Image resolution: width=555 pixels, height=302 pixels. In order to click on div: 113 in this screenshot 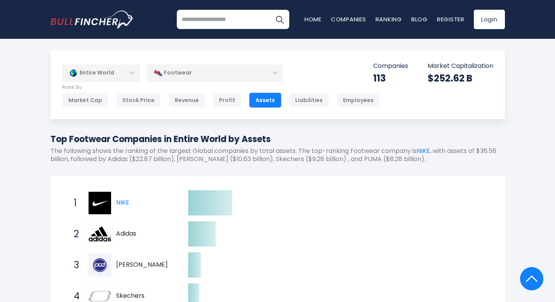, I will do `click(391, 78)`.